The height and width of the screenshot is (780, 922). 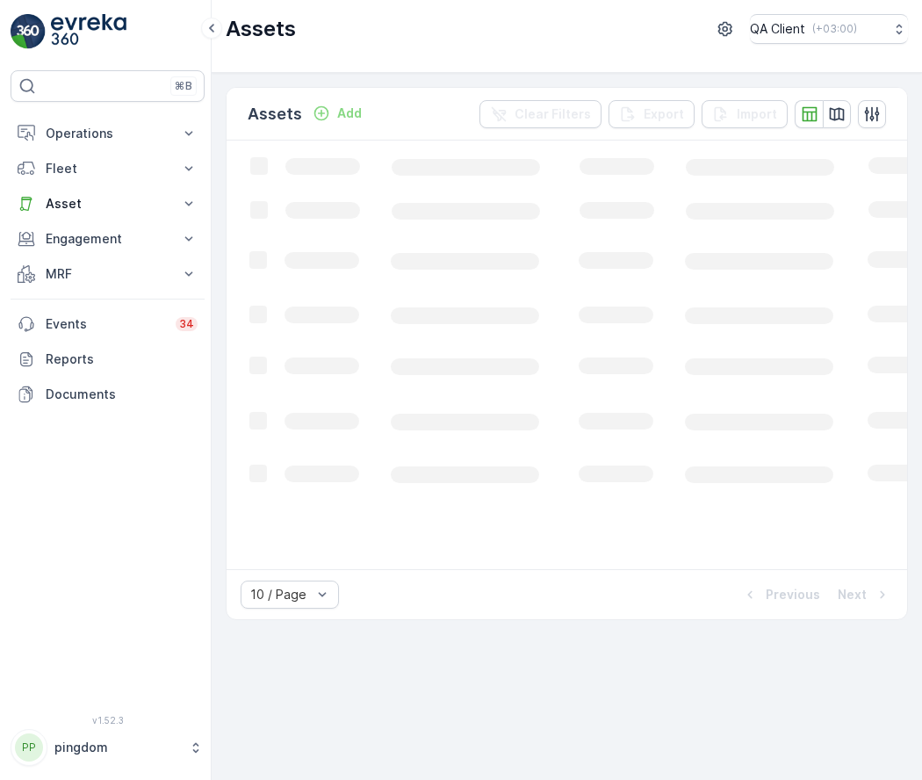 What do you see at coordinates (664, 114) in the screenshot?
I see `p: Export` at bounding box center [664, 114].